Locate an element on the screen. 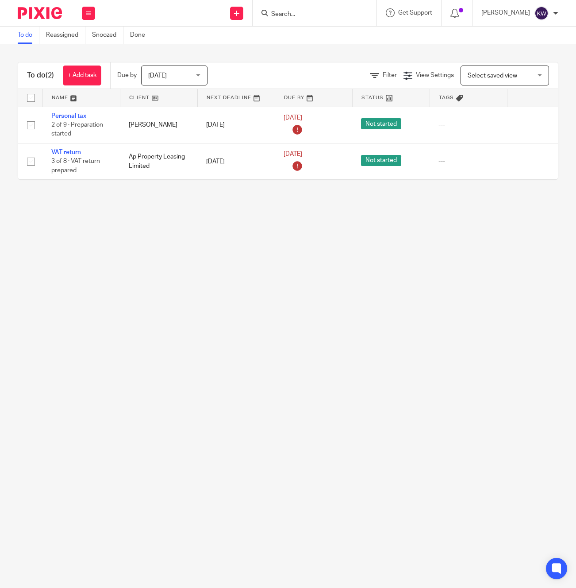  span: Select saved view is located at coordinates (493, 76).